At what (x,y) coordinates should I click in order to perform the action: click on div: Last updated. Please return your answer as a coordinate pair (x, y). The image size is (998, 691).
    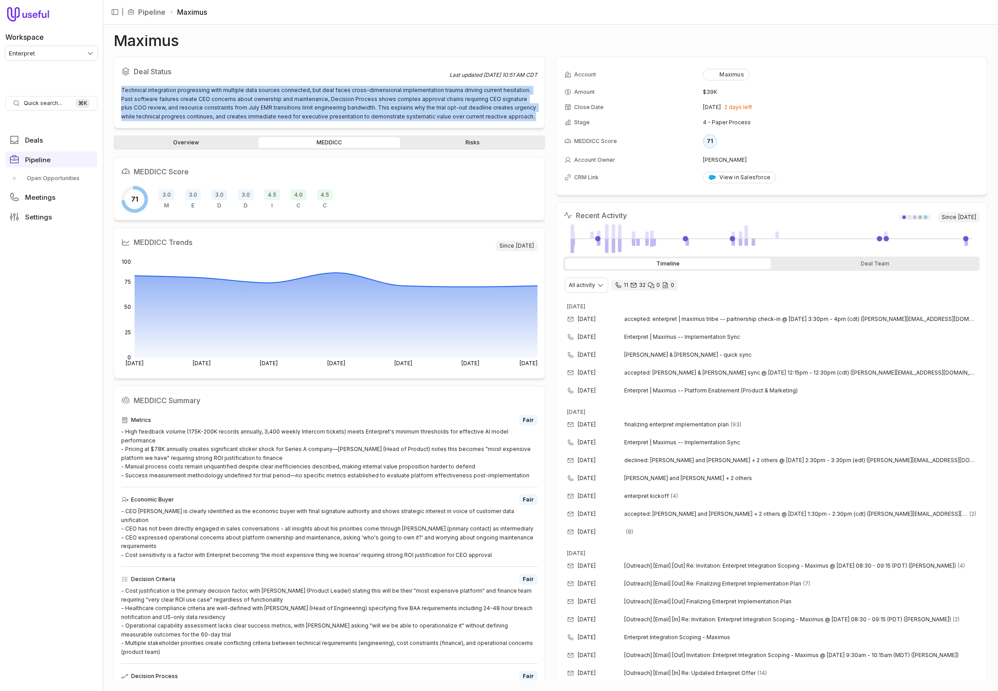
    Looking at the image, I should click on (493, 75).